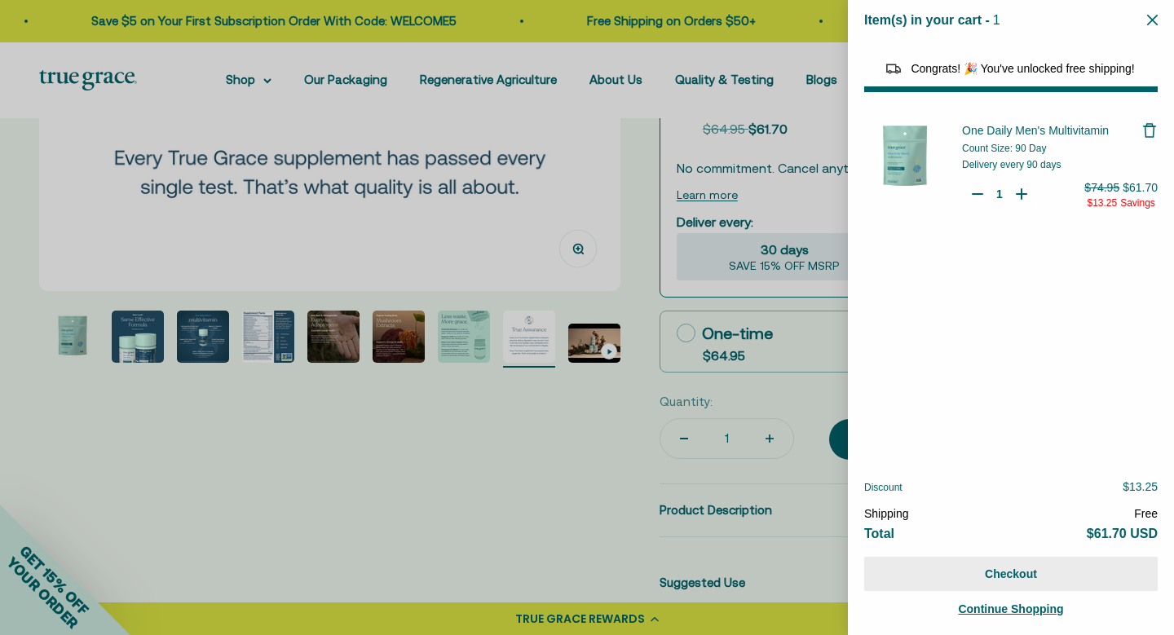 Image resolution: width=1174 pixels, height=635 pixels. I want to click on span: $74.95, so click(1101, 188).